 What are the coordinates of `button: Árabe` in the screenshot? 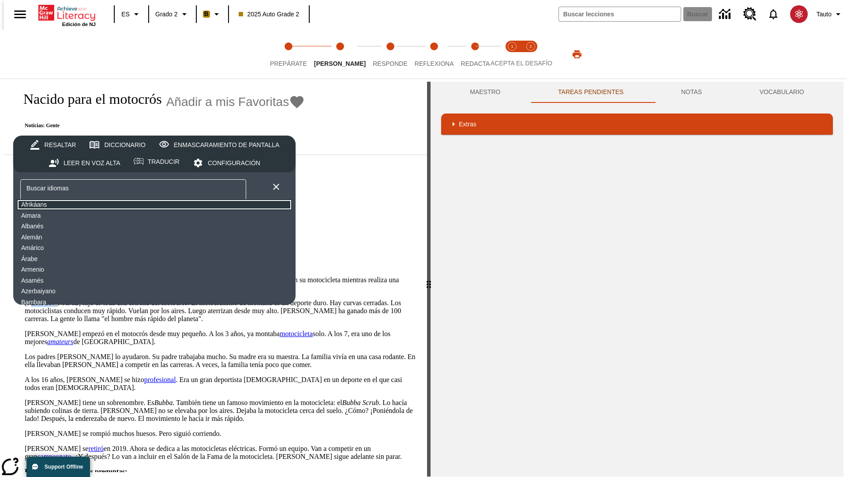 It's located at (154, 259).